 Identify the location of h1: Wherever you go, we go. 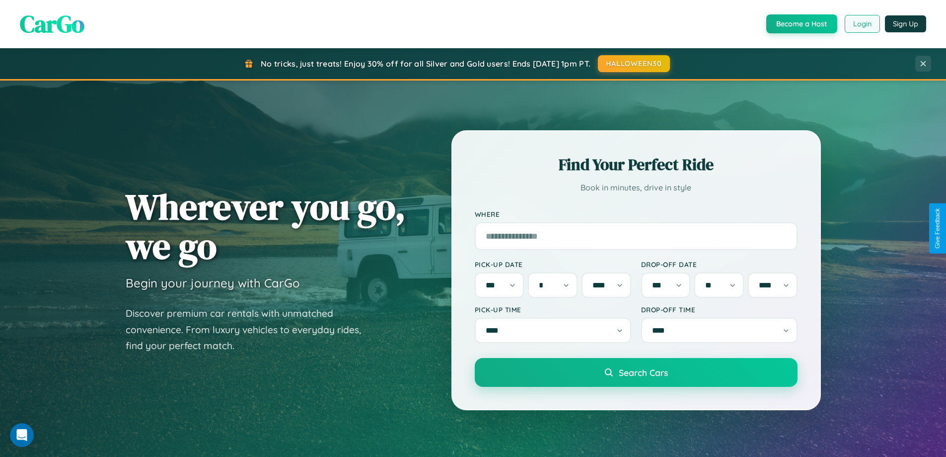
(266, 226).